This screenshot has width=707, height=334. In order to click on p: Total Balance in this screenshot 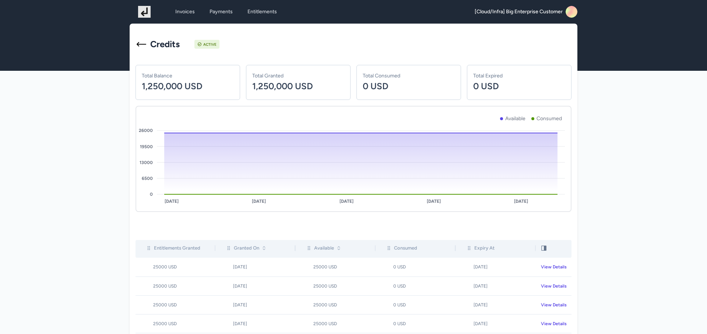, I will do `click(188, 76)`.